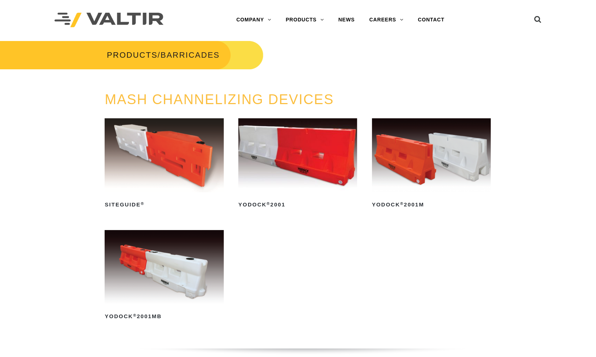 This screenshot has height=357, width=596. I want to click on img: Valtir, so click(109, 20).